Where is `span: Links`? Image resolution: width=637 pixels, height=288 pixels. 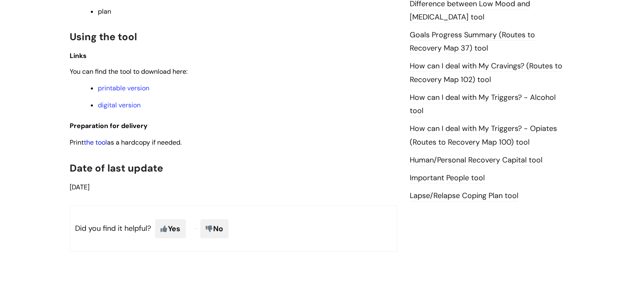
span: Links is located at coordinates (78, 56).